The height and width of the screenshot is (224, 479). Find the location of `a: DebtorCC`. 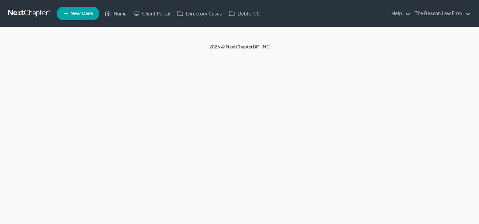

a: DebtorCC is located at coordinates (244, 13).